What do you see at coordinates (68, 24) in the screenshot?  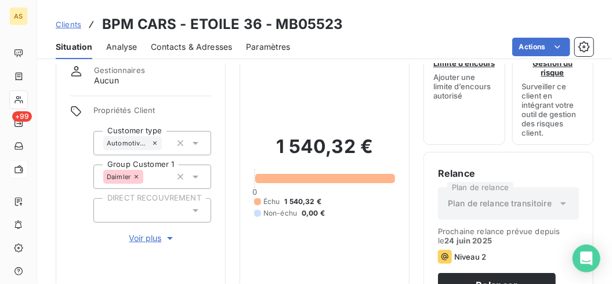 I see `a: Clients` at bounding box center [68, 24].